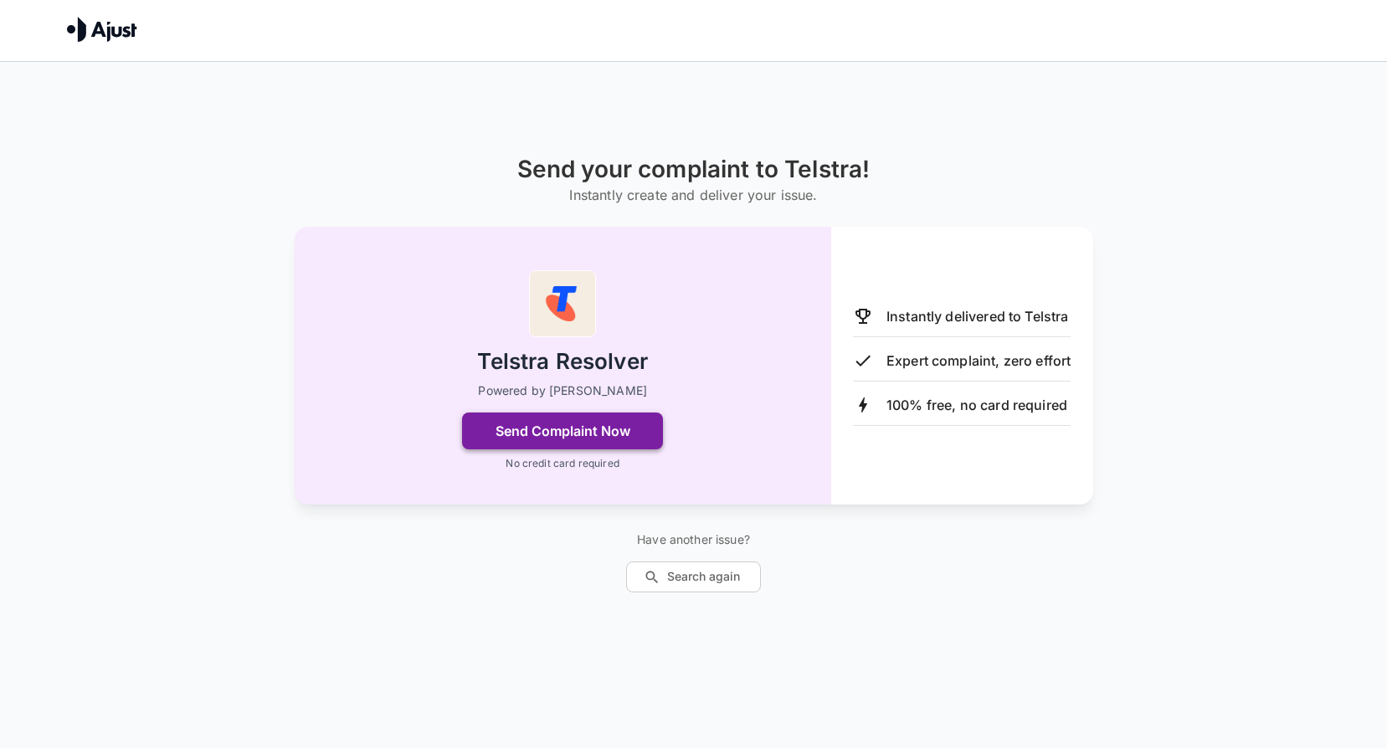 This screenshot has height=748, width=1387. I want to click on img: Ajust, so click(102, 29).